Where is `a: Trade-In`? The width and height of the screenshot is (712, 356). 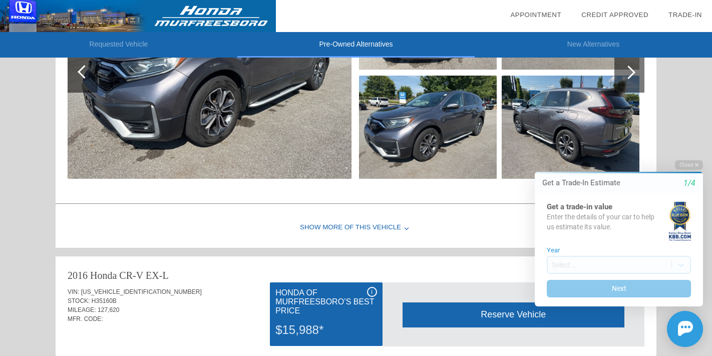 a: Trade-In is located at coordinates (685, 15).